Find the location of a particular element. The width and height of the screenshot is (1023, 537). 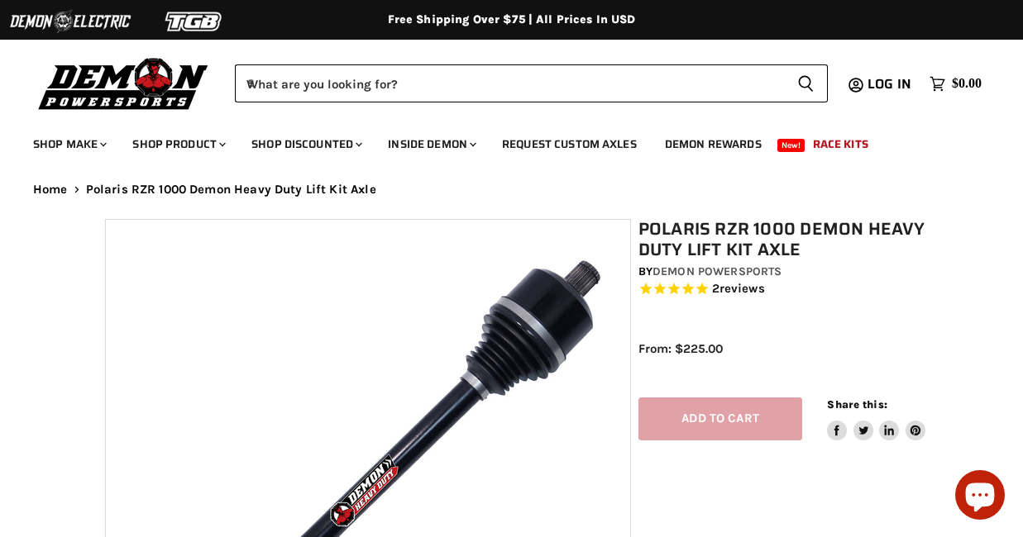

a: Log in is located at coordinates (890, 84).